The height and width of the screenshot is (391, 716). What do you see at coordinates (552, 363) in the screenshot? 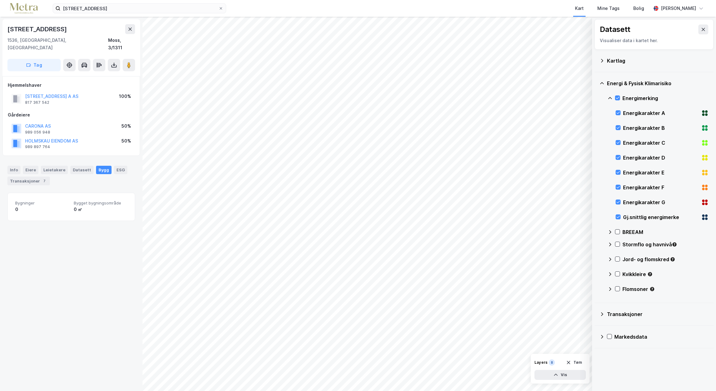
I see `div: 8` at bounding box center [552, 363].